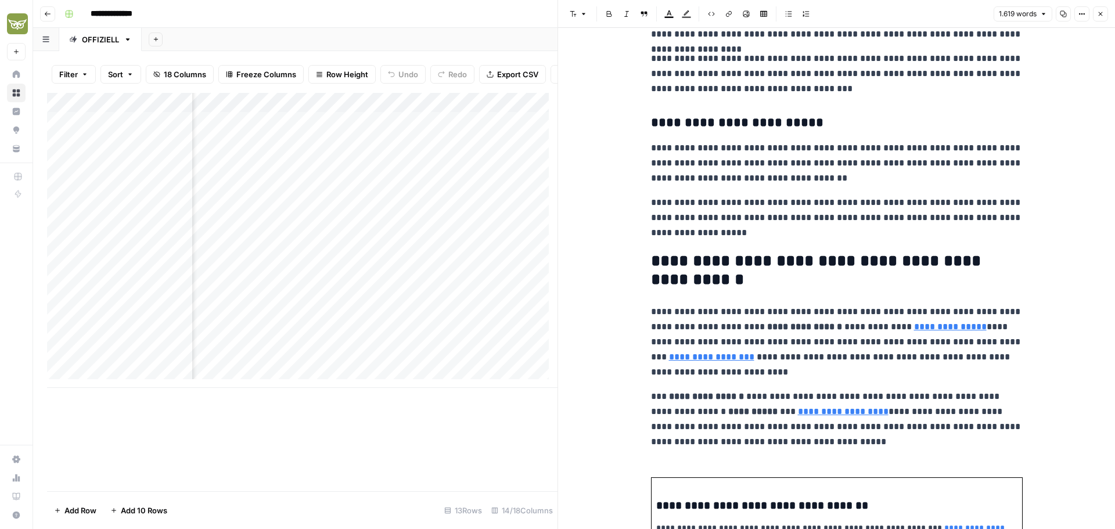  I want to click on span: Add 10 Rows, so click(144, 510).